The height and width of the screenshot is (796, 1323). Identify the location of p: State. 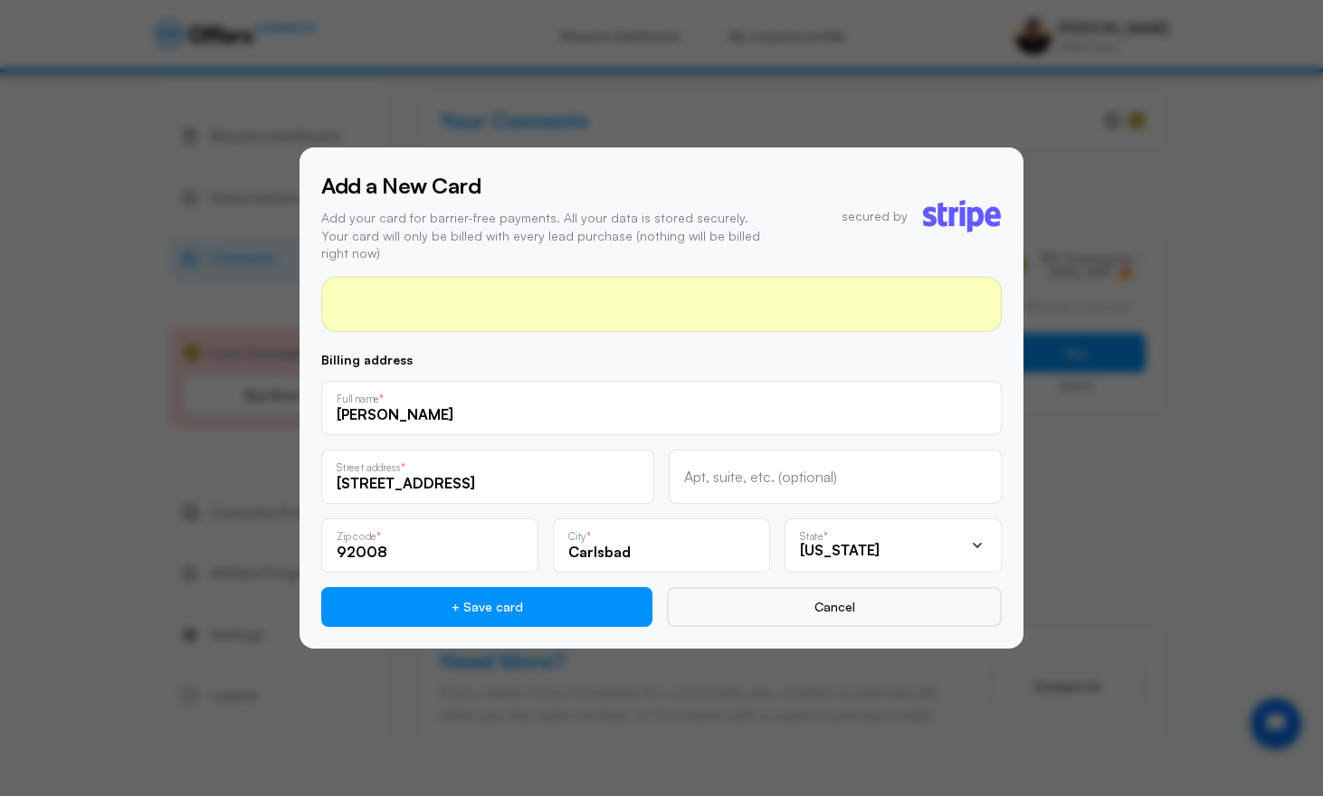
(812, 536).